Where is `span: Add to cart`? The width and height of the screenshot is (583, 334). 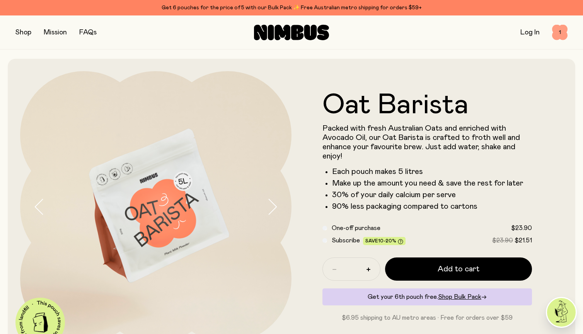
span: Add to cart is located at coordinates (459, 269).